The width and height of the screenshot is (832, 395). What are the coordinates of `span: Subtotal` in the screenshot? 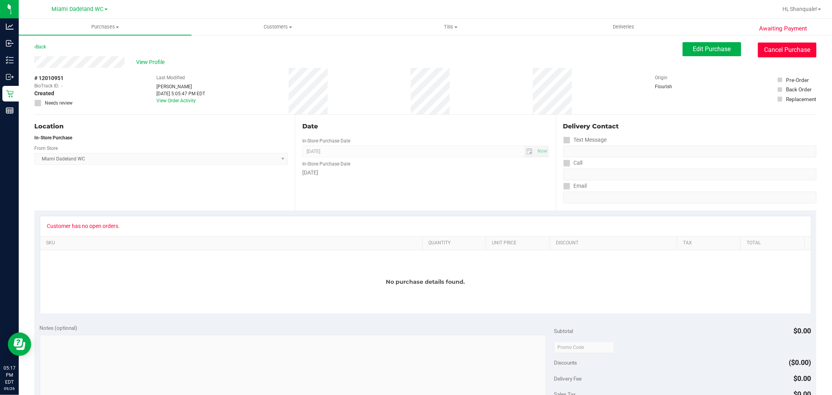 It's located at (563, 331).